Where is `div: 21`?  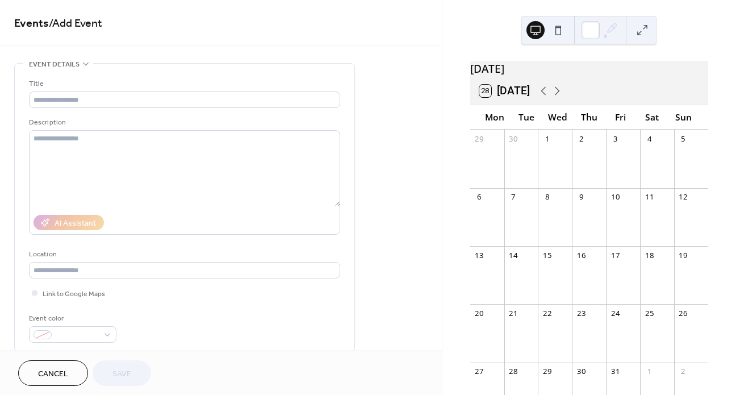
div: 21 is located at coordinates (513, 314).